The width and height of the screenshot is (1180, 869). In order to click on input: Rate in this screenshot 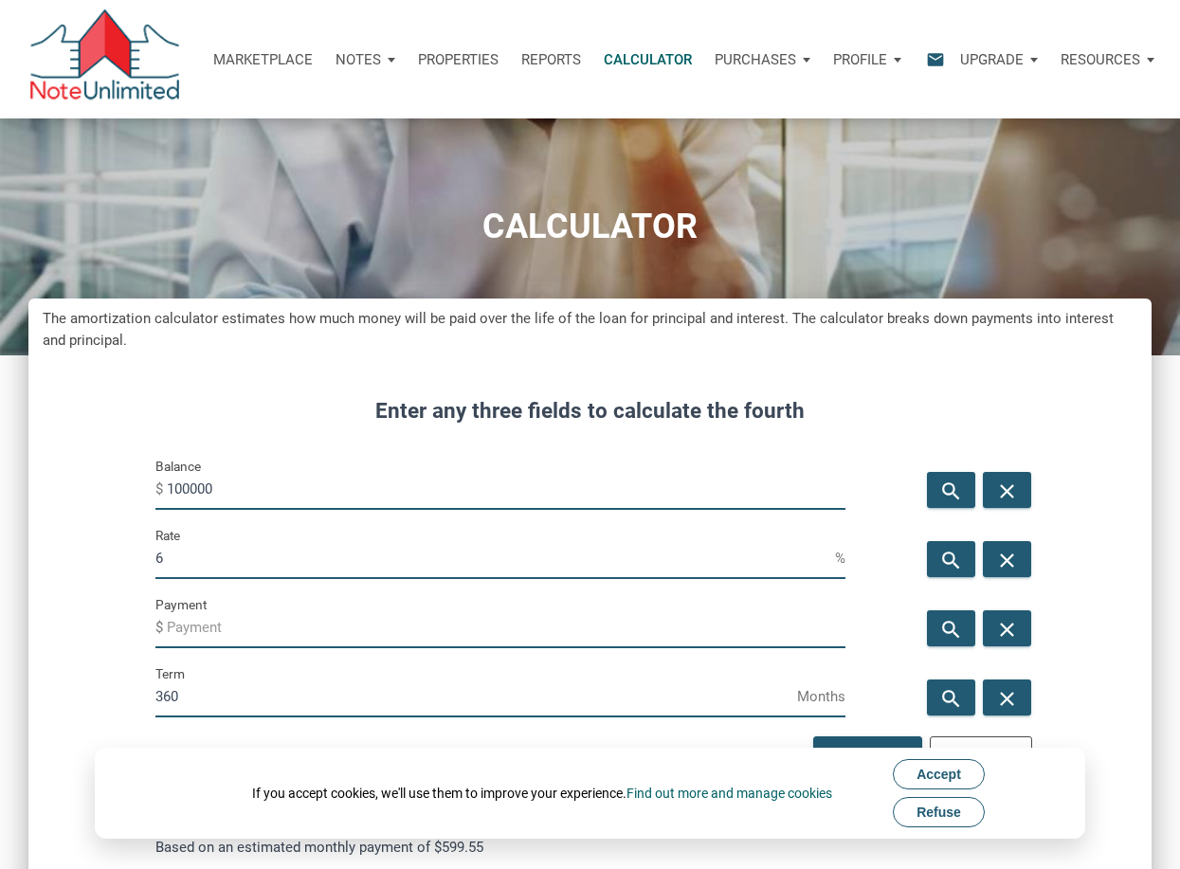, I will do `click(495, 557)`.